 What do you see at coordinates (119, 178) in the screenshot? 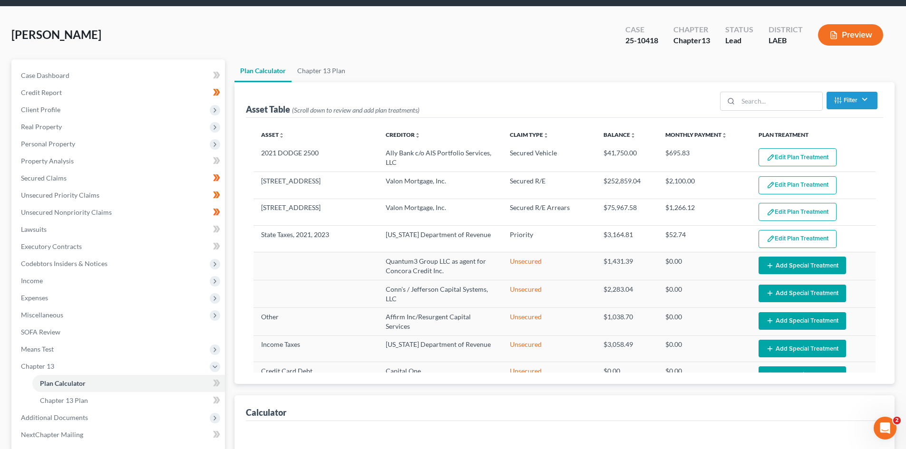
I see `a: Secured Claims` at bounding box center [119, 178].